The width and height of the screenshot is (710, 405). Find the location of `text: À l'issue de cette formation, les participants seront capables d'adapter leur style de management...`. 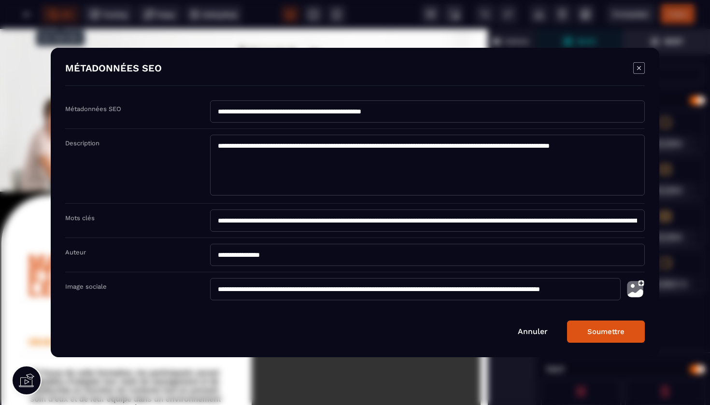

text: À l'issue de cette formation, les participants seront capables d'adapter leur style de management... is located at coordinates (126, 362).